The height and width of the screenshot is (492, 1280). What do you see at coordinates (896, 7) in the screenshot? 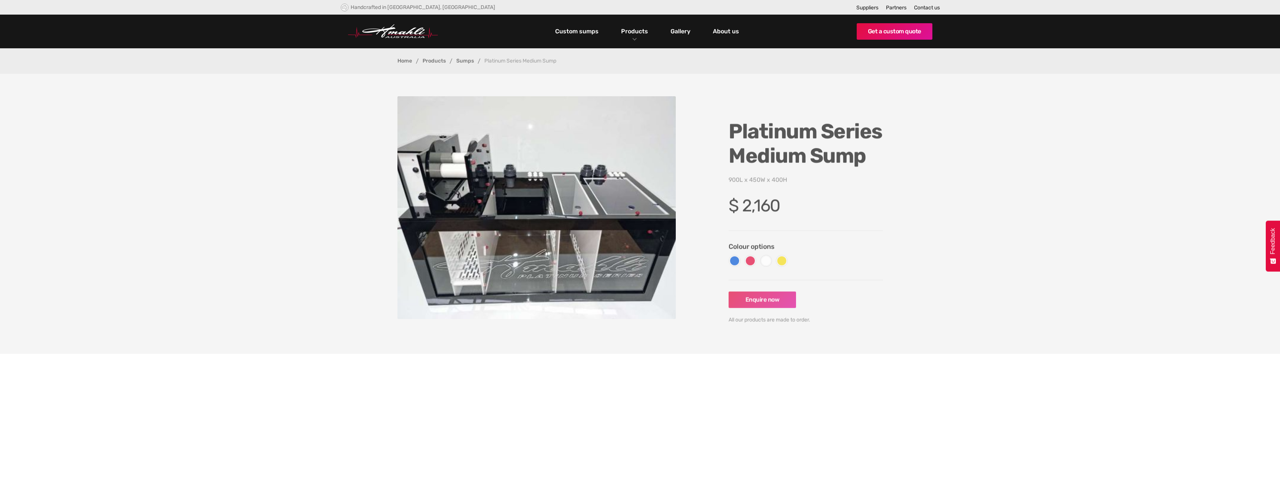
I see `a: Partners` at bounding box center [896, 7].